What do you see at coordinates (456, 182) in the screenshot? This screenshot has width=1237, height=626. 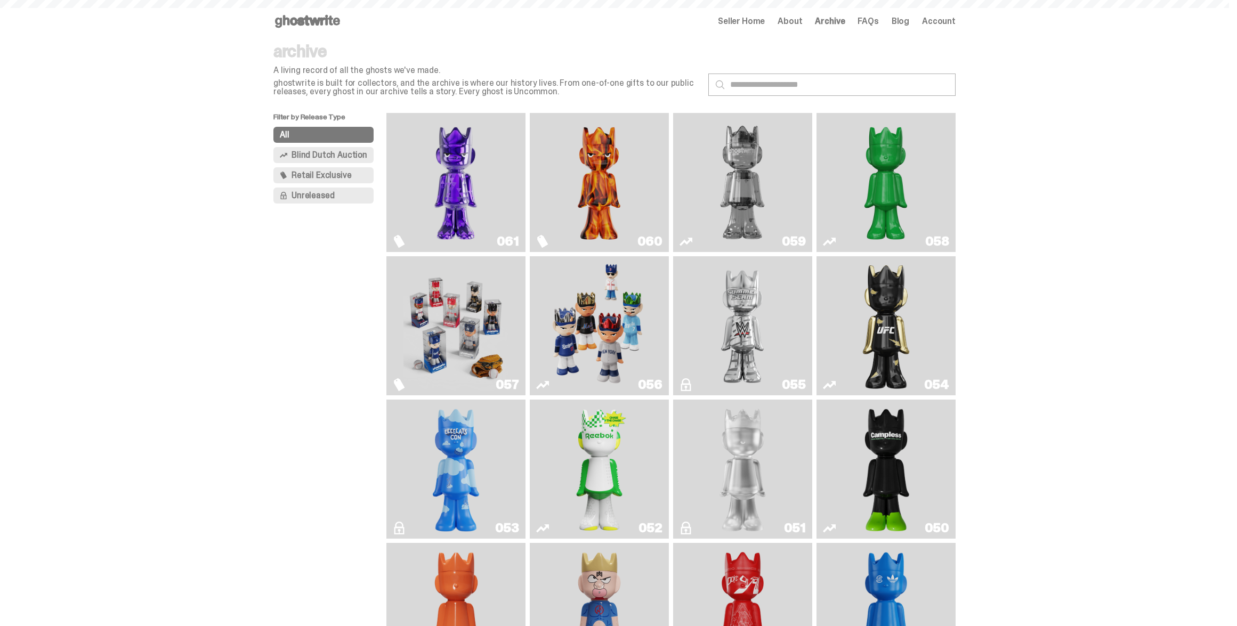 I see `img: Fantasy` at bounding box center [456, 182].